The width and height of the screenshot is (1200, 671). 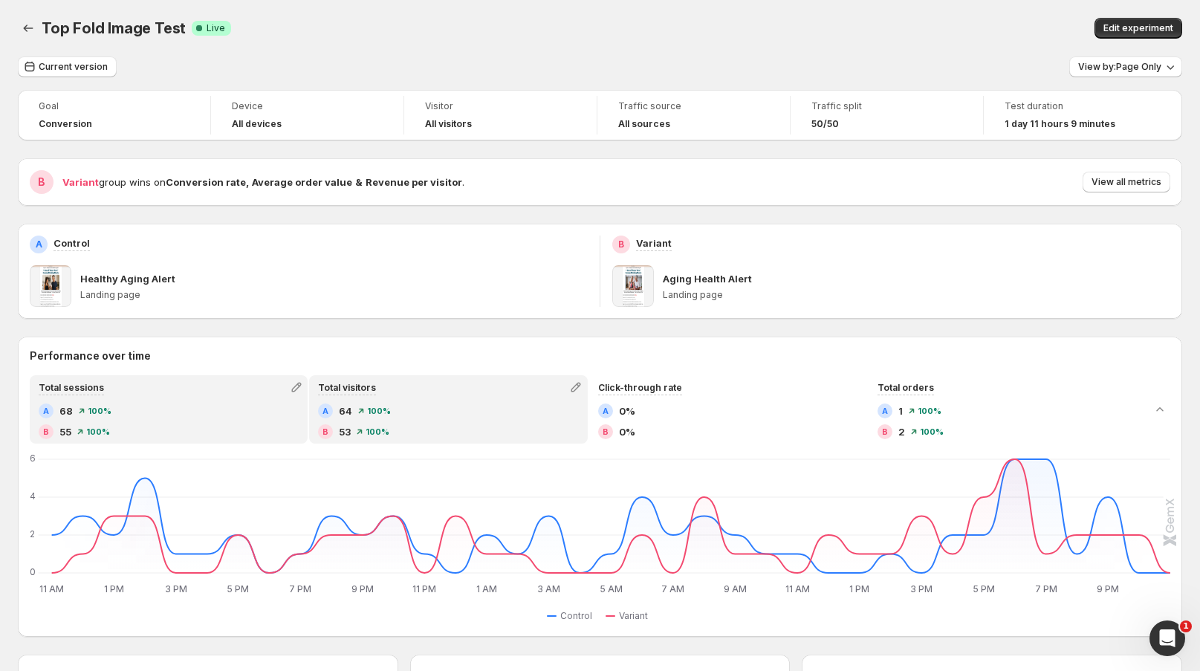 I want to click on span: Live, so click(x=215, y=28).